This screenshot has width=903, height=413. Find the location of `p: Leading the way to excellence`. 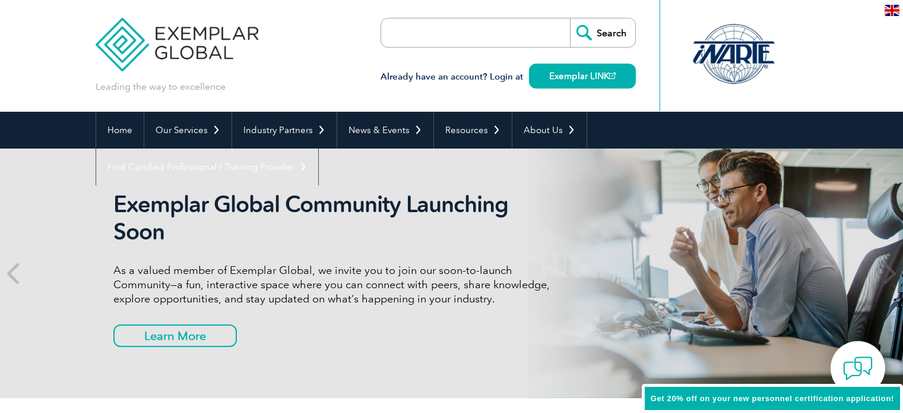

p: Leading the way to excellence is located at coordinates (160, 87).